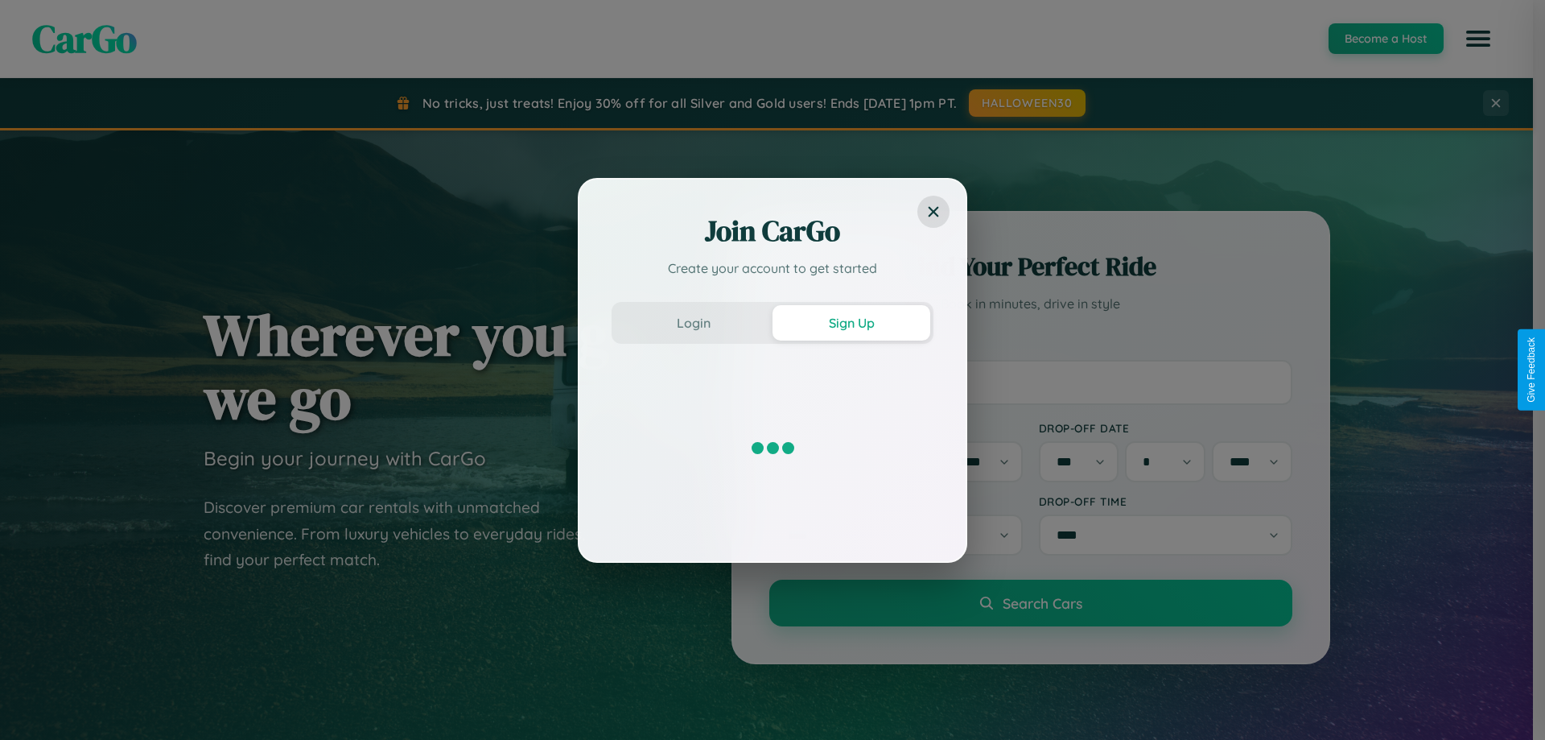 The image size is (1545, 740). I want to click on p: Create your account to get started, so click(773, 268).